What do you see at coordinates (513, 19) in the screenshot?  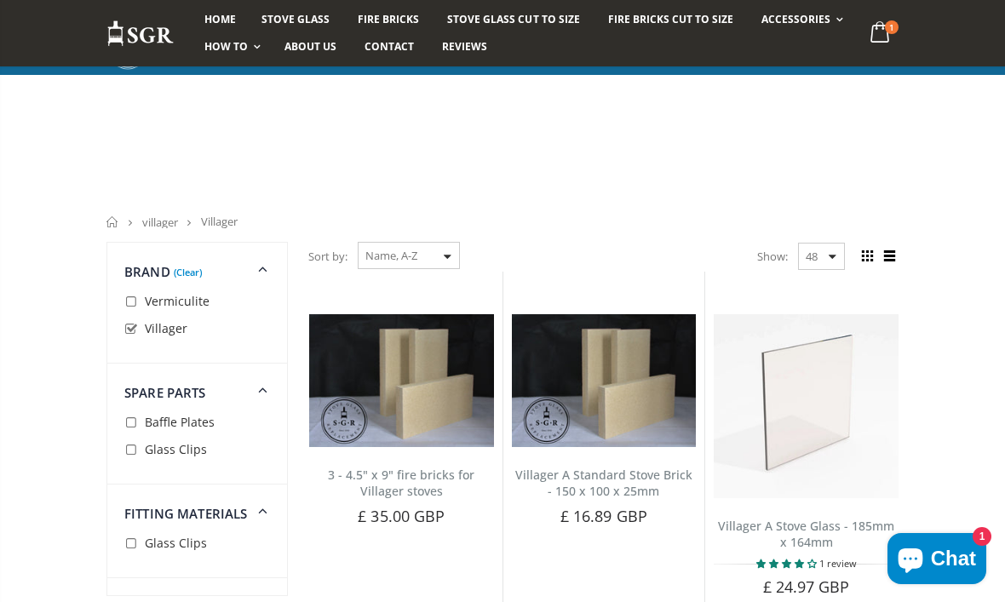 I see `span: Stove Glass Cut To Size` at bounding box center [513, 19].